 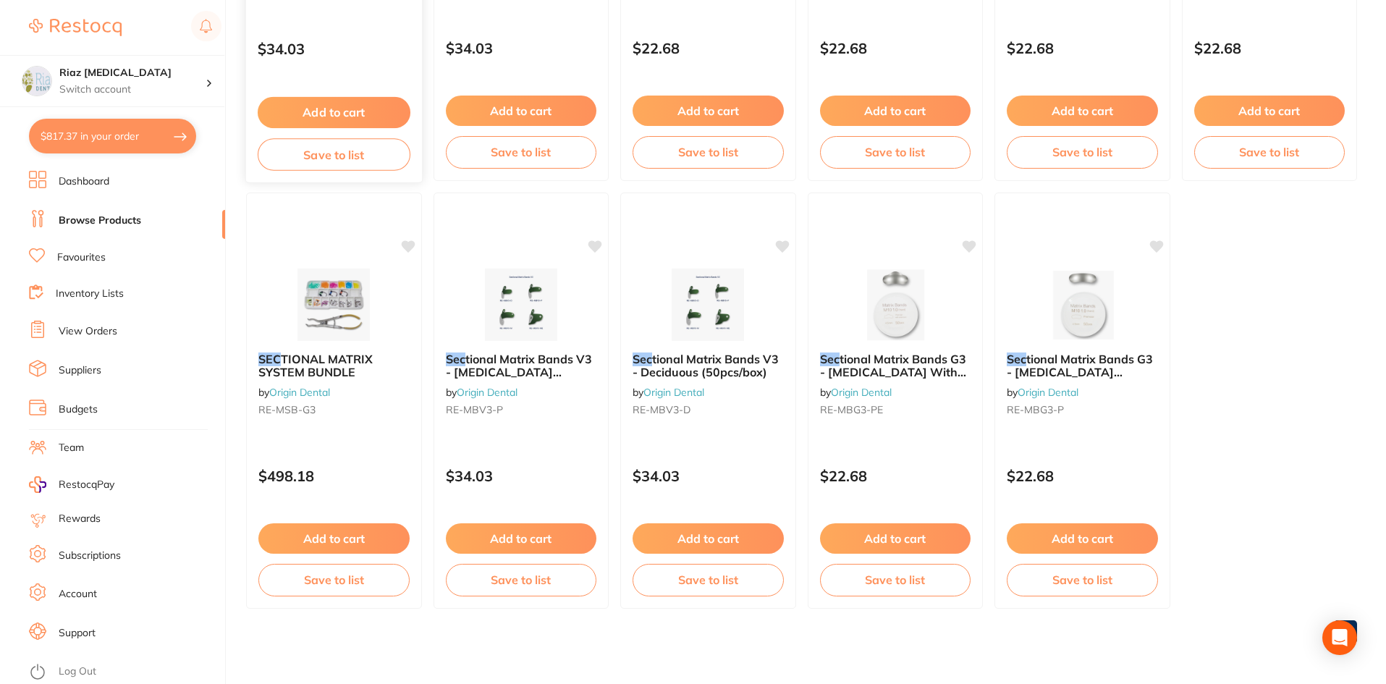 What do you see at coordinates (1082, 305) in the screenshot?
I see `img: Sectional Matrix Bands G3 - Premolar (50pcs/box)` at bounding box center [1082, 305].